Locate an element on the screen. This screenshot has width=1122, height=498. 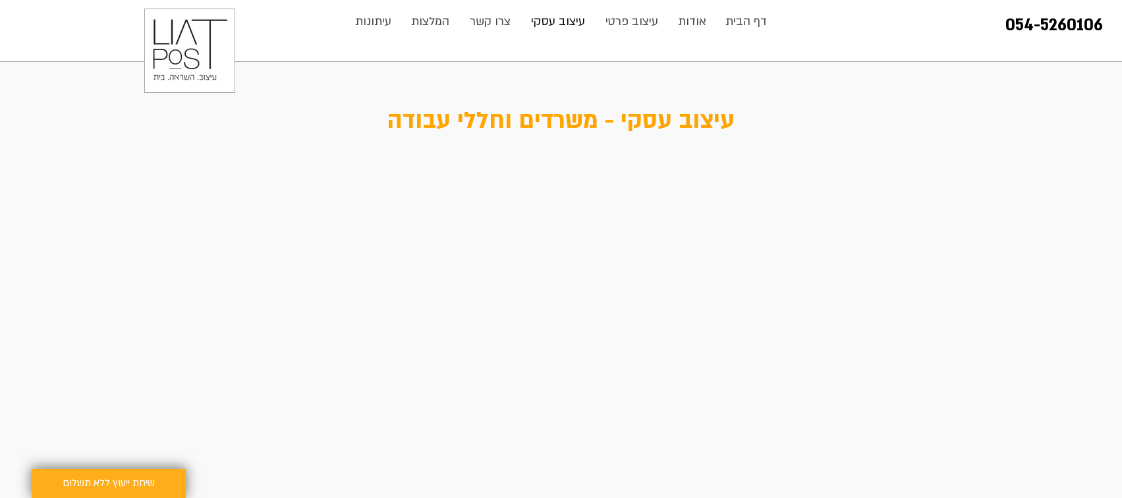
a: 054-5260106 is located at coordinates (1054, 25).